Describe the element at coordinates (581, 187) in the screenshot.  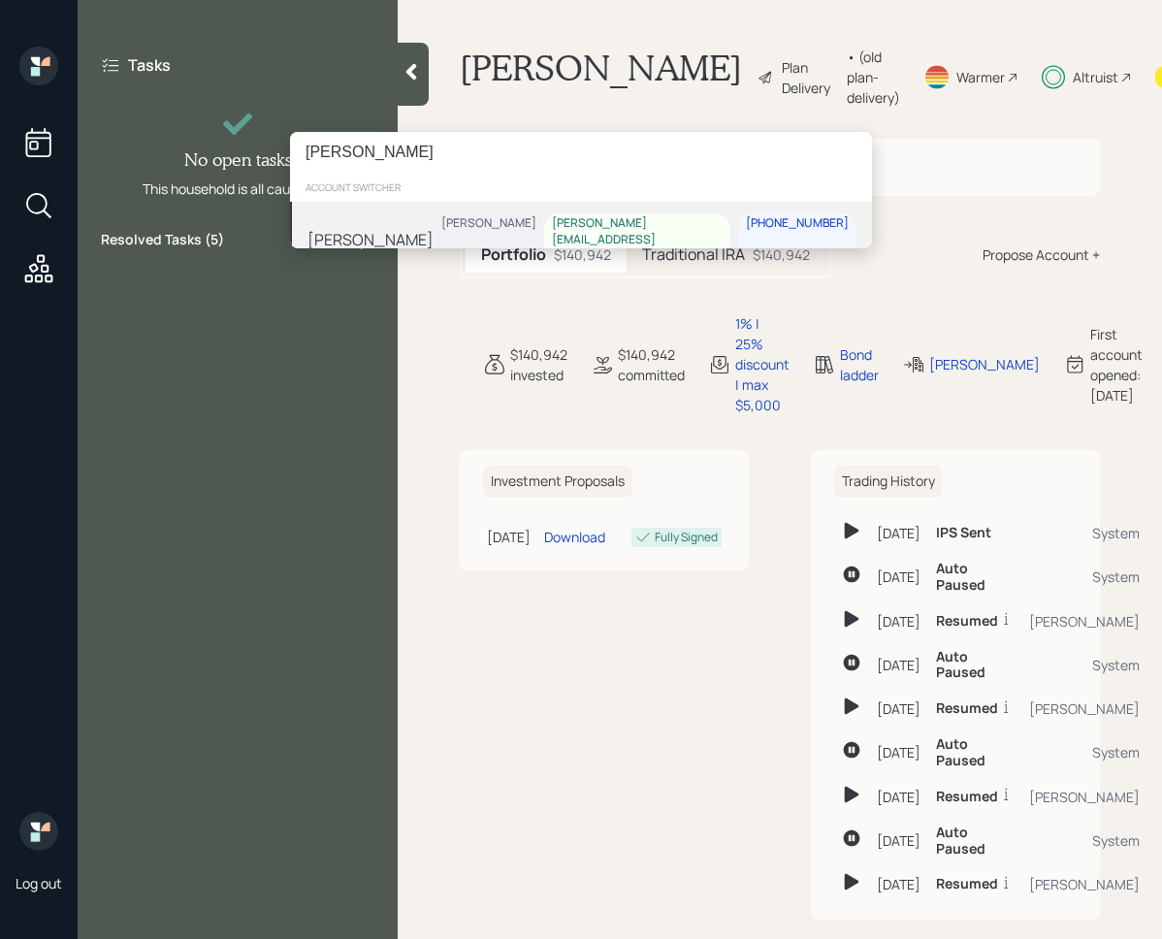
I see `div: account switcher` at that location.